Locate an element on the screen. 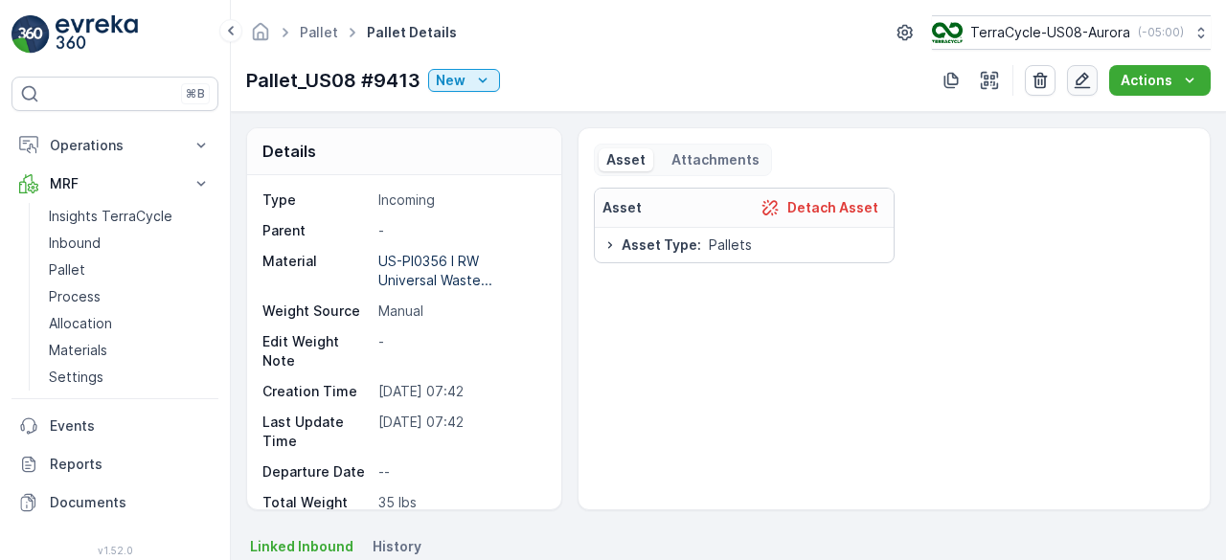 This screenshot has width=1226, height=560. p: Manual is located at coordinates (460, 311).